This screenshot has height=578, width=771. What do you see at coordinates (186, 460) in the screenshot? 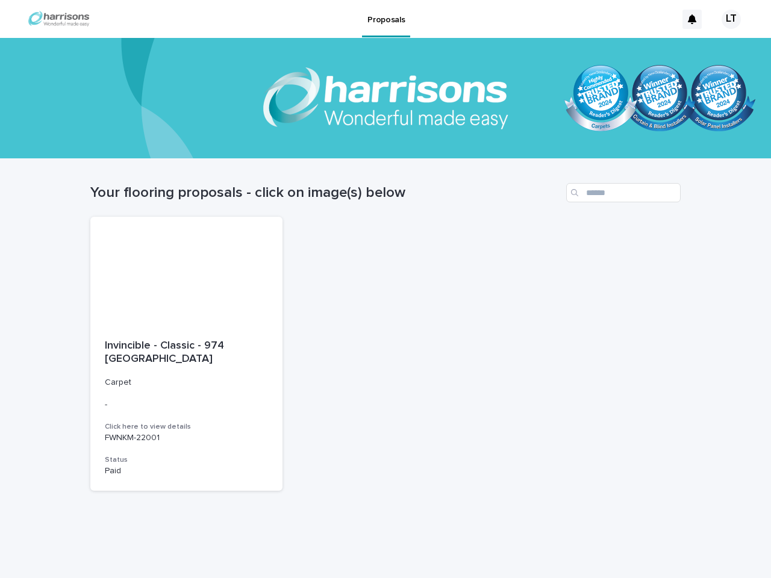
I see `h3: Status` at bounding box center [186, 460].